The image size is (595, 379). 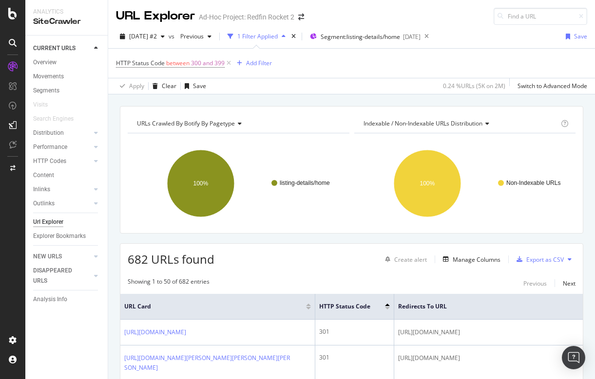 What do you see at coordinates (172, 36) in the screenshot?
I see `span: vs` at bounding box center [172, 36].